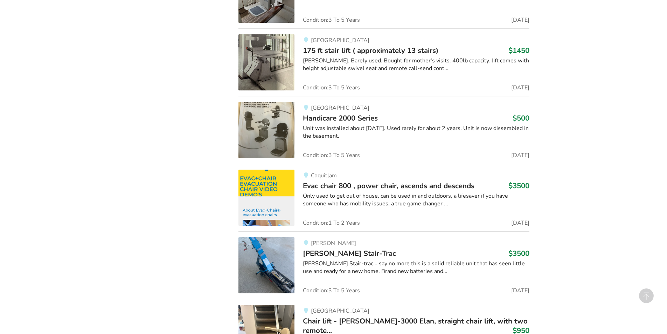  Describe the element at coordinates (521, 118) in the screenshot. I see `h3: $500` at that location.